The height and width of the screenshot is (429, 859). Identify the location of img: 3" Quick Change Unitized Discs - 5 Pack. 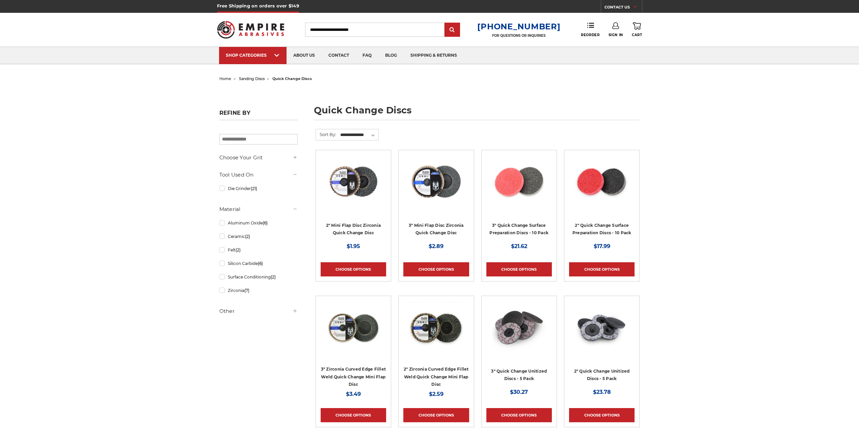
(519, 328).